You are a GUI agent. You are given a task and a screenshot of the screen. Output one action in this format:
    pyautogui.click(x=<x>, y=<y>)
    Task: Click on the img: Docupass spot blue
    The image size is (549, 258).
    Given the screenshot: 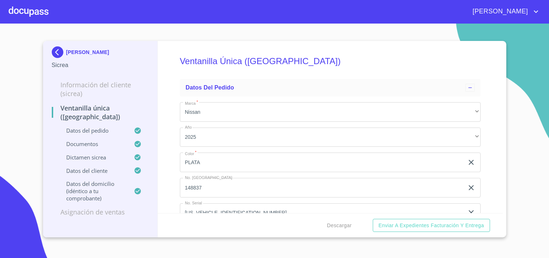 What is the action you would take?
    pyautogui.click(x=59, y=52)
    